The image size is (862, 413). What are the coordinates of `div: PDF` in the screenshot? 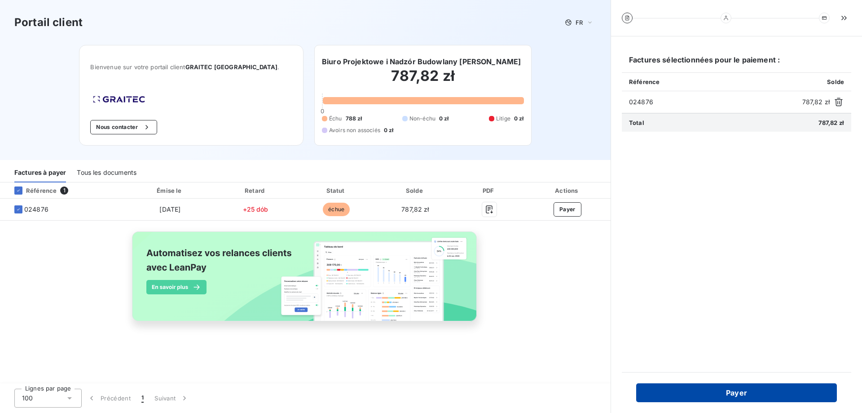 It's located at (489, 190).